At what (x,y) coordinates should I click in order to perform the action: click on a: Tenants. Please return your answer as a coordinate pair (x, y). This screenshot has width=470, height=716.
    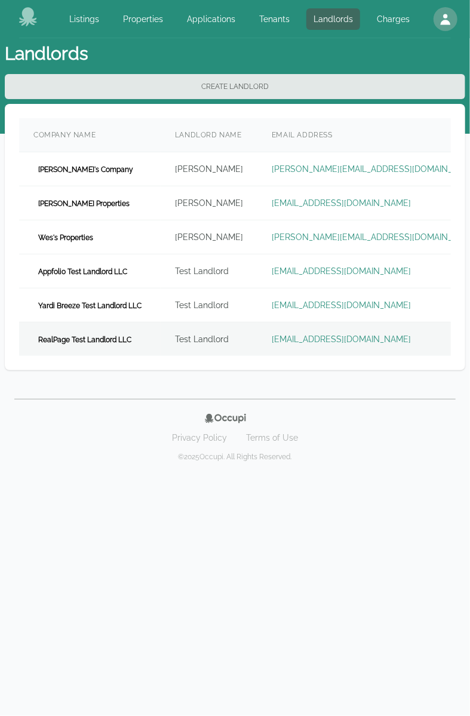
    Looking at the image, I should click on (274, 19).